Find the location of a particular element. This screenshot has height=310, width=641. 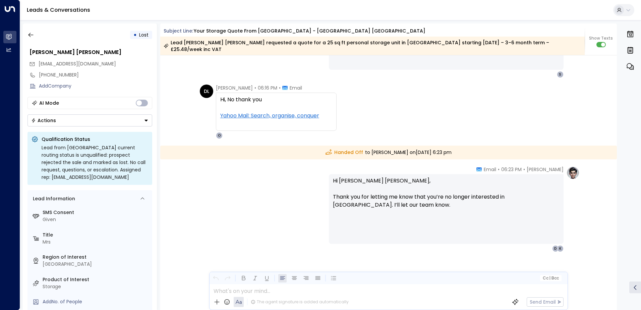

label: SMS Consent is located at coordinates (96, 212).